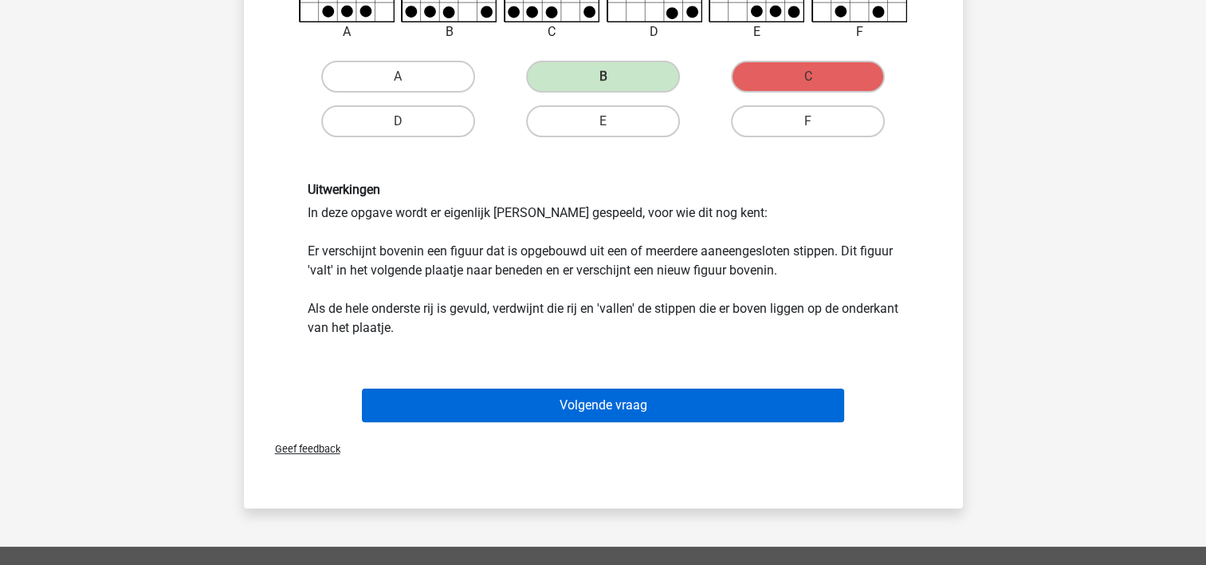  I want to click on label: D, so click(398, 121).